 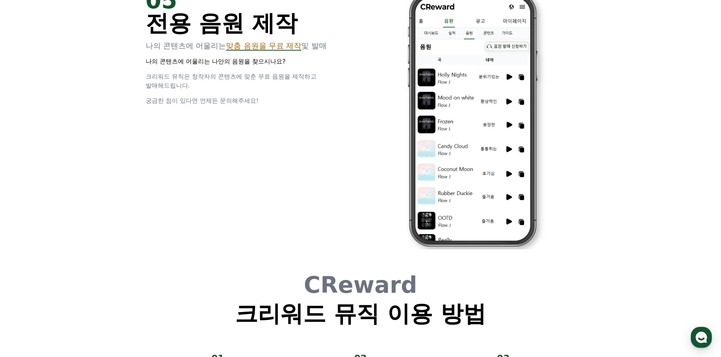 I want to click on span: 맞춤 음원을 무료 제작, so click(x=263, y=46).